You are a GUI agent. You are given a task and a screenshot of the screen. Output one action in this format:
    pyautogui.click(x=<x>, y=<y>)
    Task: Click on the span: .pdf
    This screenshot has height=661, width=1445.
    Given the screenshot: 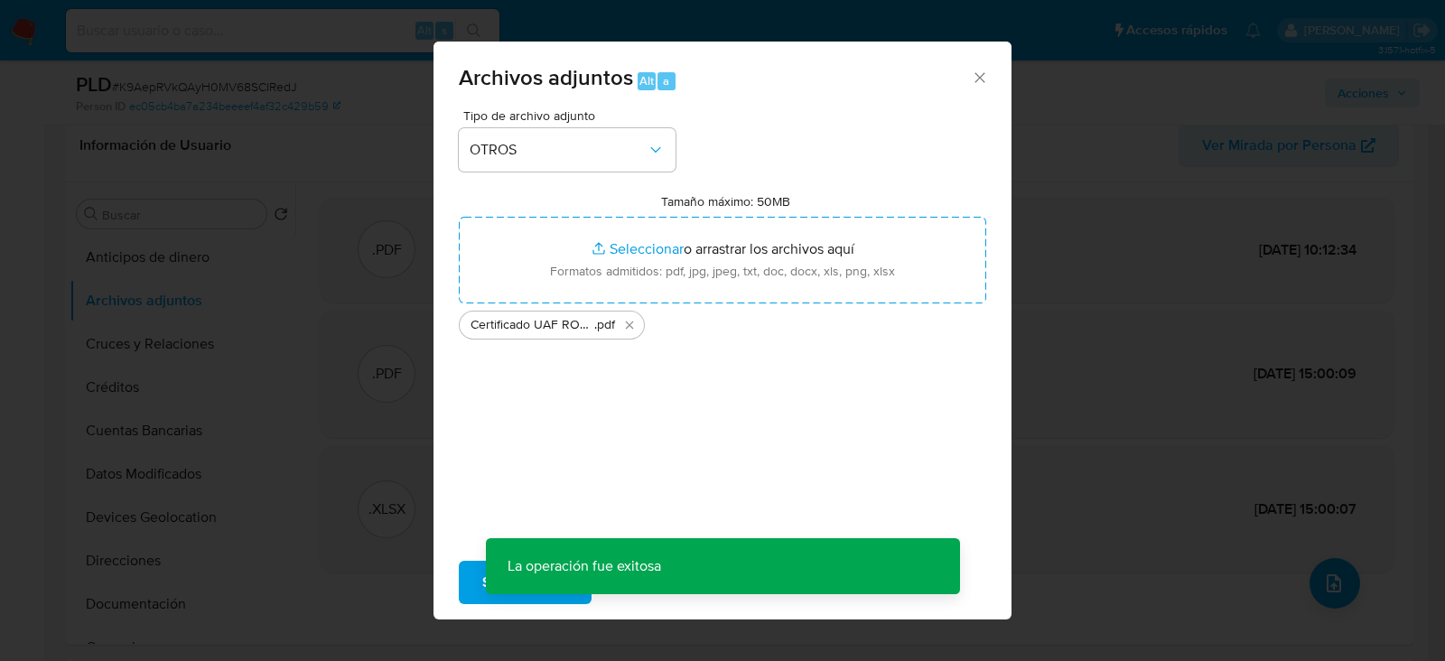 What is the action you would take?
    pyautogui.click(x=604, y=325)
    